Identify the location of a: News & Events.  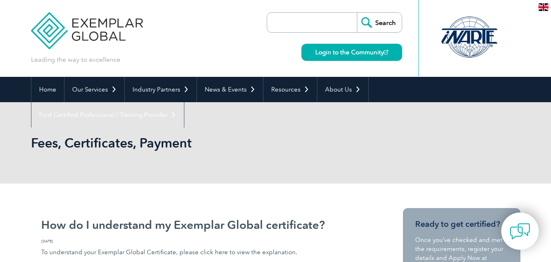
(230, 89).